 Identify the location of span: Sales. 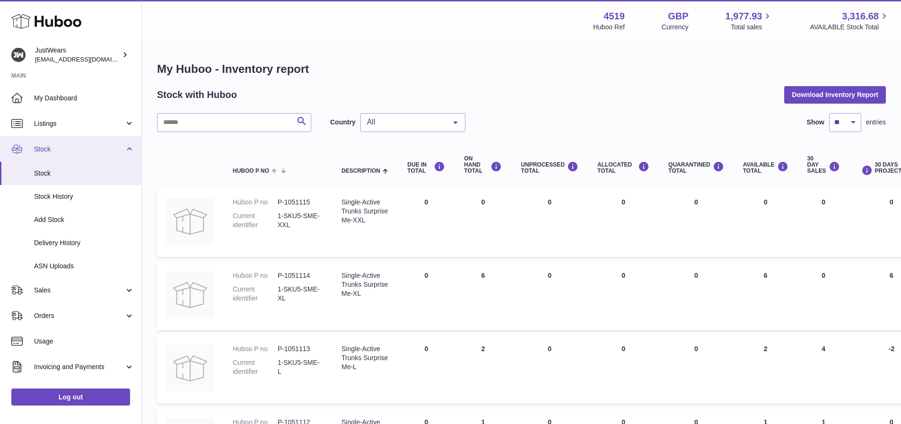
(79, 290).